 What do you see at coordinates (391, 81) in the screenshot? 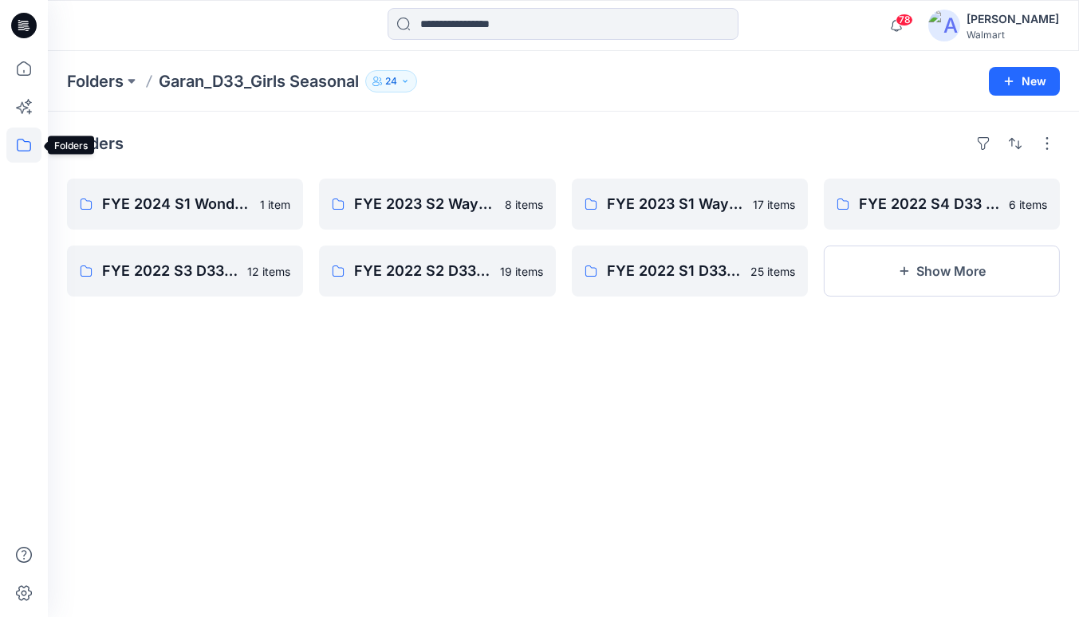
I see `button: 24` at bounding box center [391, 81].